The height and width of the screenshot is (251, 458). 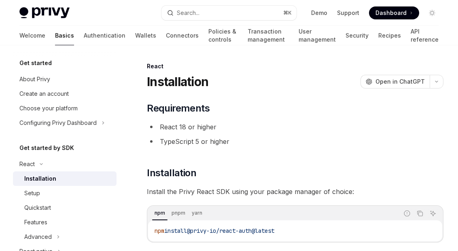 I want to click on a: Connectors, so click(x=182, y=36).